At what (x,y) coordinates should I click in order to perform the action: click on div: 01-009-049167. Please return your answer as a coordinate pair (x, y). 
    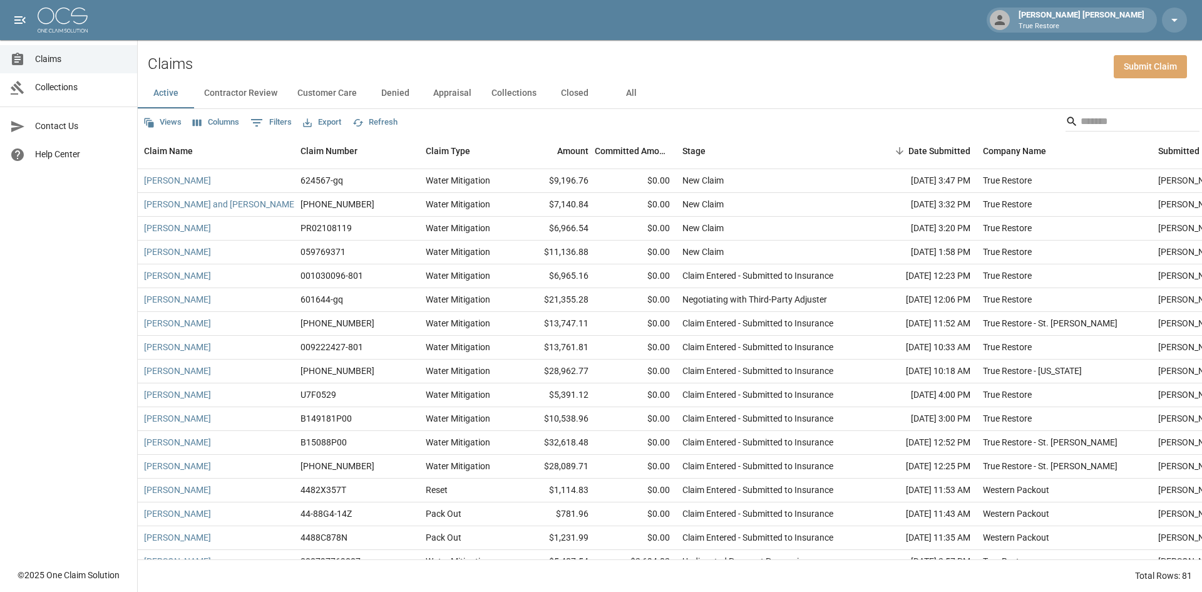
    Looking at the image, I should click on (337, 204).